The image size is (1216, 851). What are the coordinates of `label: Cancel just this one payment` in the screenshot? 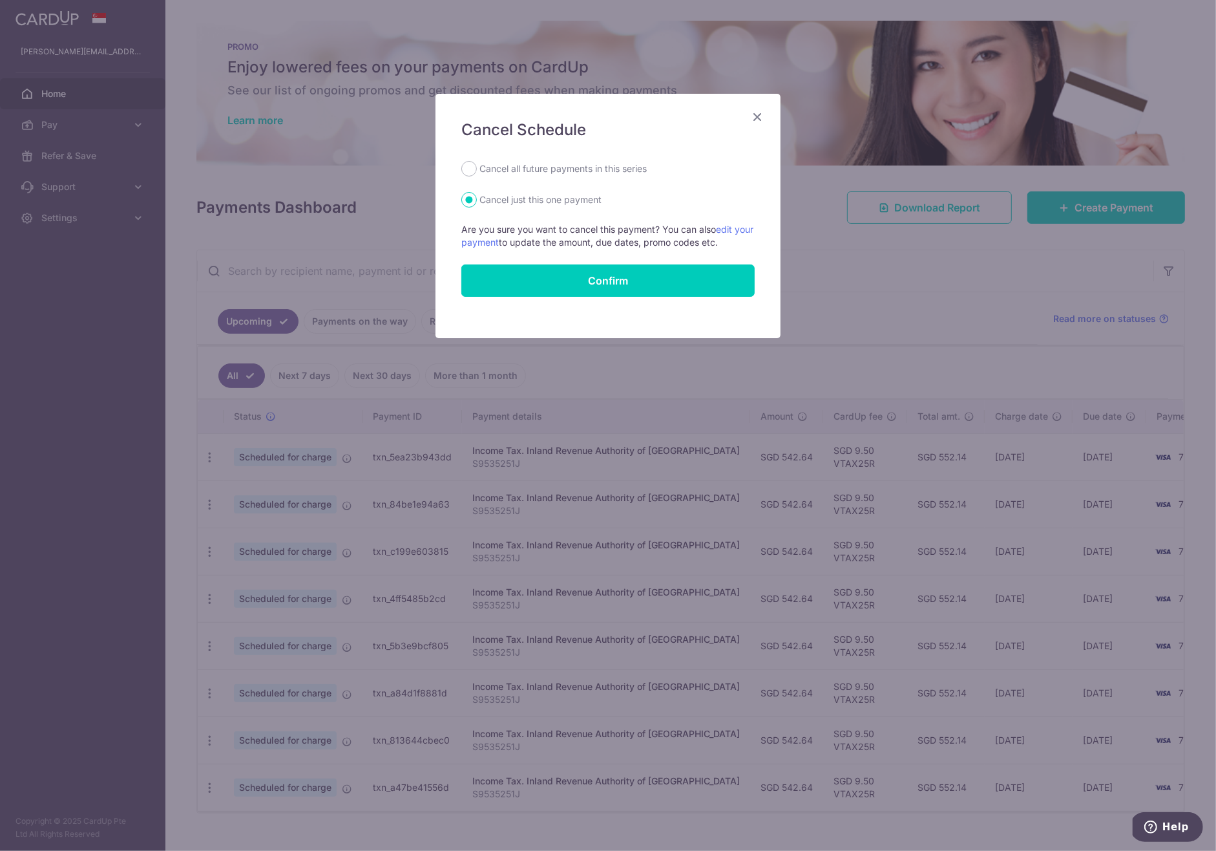 It's located at (540, 200).